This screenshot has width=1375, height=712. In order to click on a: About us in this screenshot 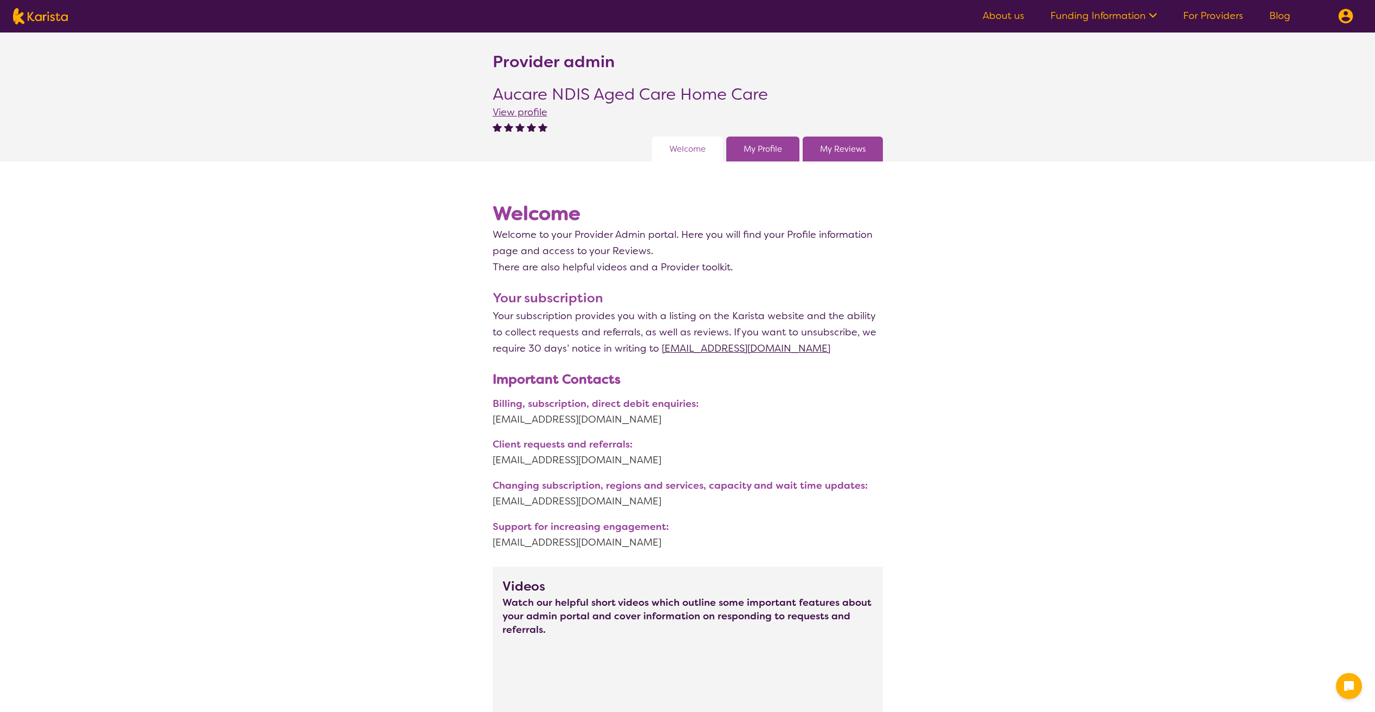, I will do `click(1004, 16)`.